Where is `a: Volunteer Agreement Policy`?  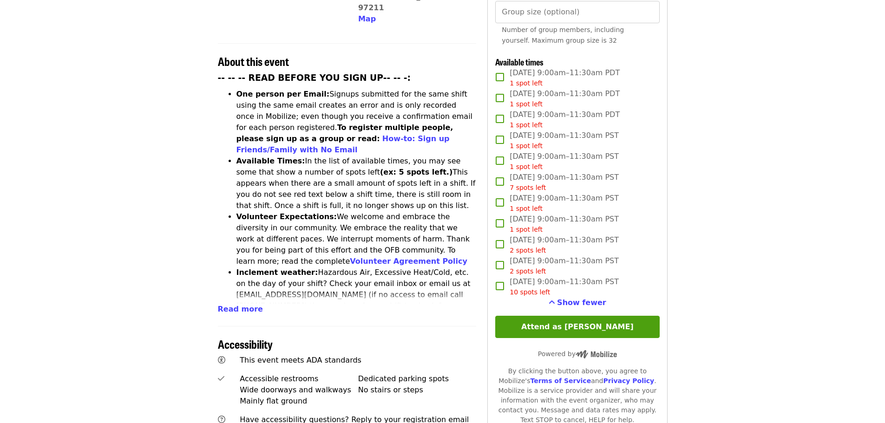 a: Volunteer Agreement Policy is located at coordinates (408, 261).